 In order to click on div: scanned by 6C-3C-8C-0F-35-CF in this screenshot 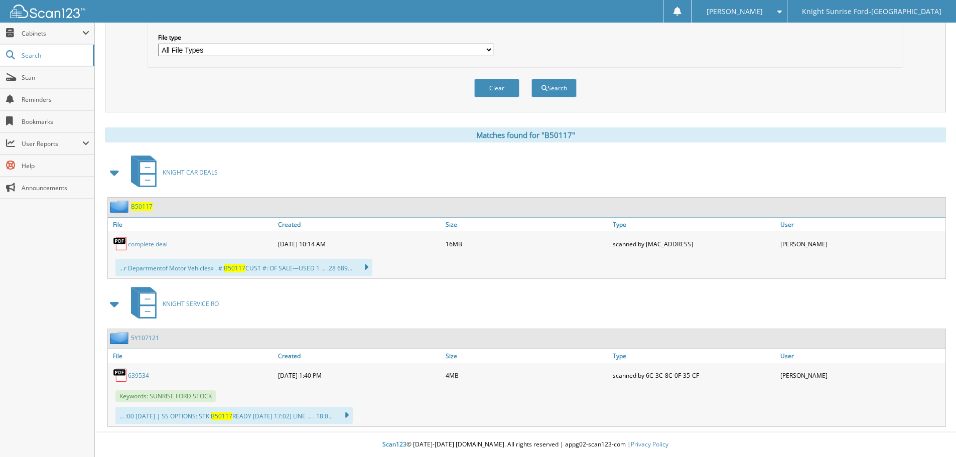, I will do `click(694, 375)`.